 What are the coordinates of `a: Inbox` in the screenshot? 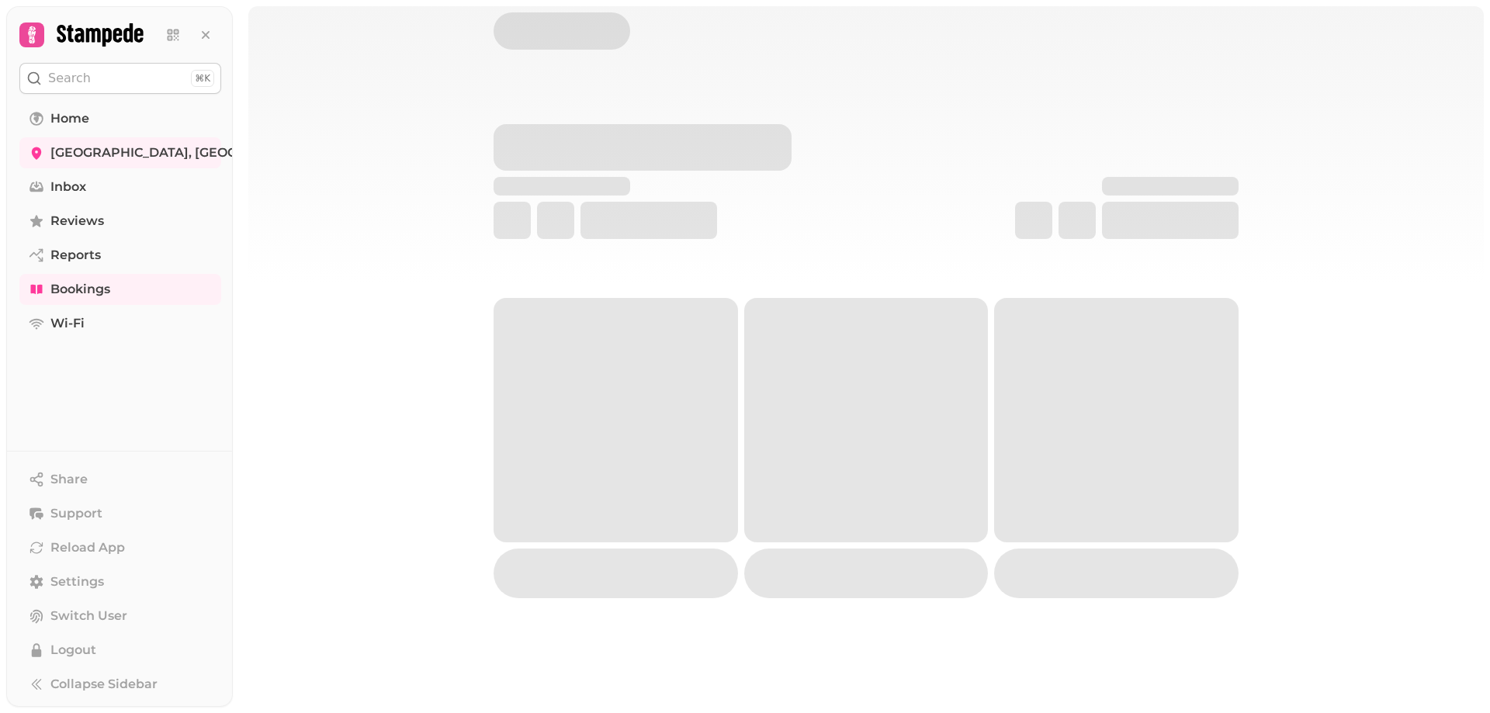 It's located at (120, 187).